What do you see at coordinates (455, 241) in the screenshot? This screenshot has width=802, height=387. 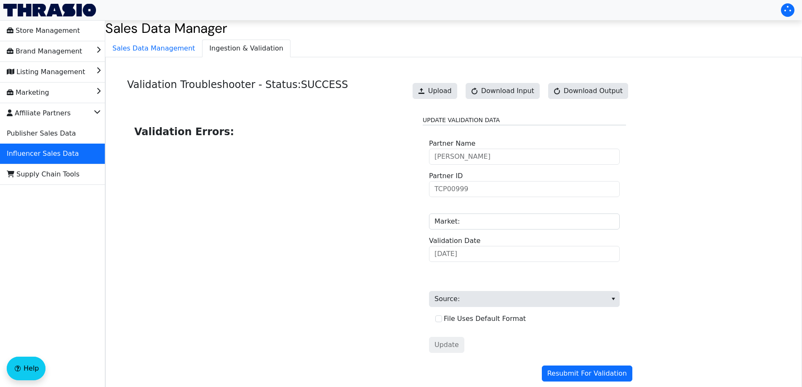 I see `label: Validation Date` at bounding box center [455, 241].